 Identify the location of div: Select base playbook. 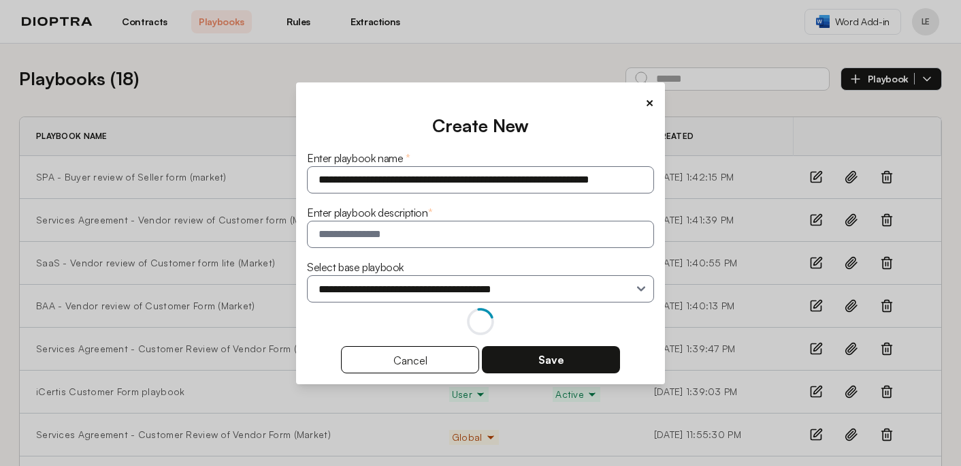
(481, 267).